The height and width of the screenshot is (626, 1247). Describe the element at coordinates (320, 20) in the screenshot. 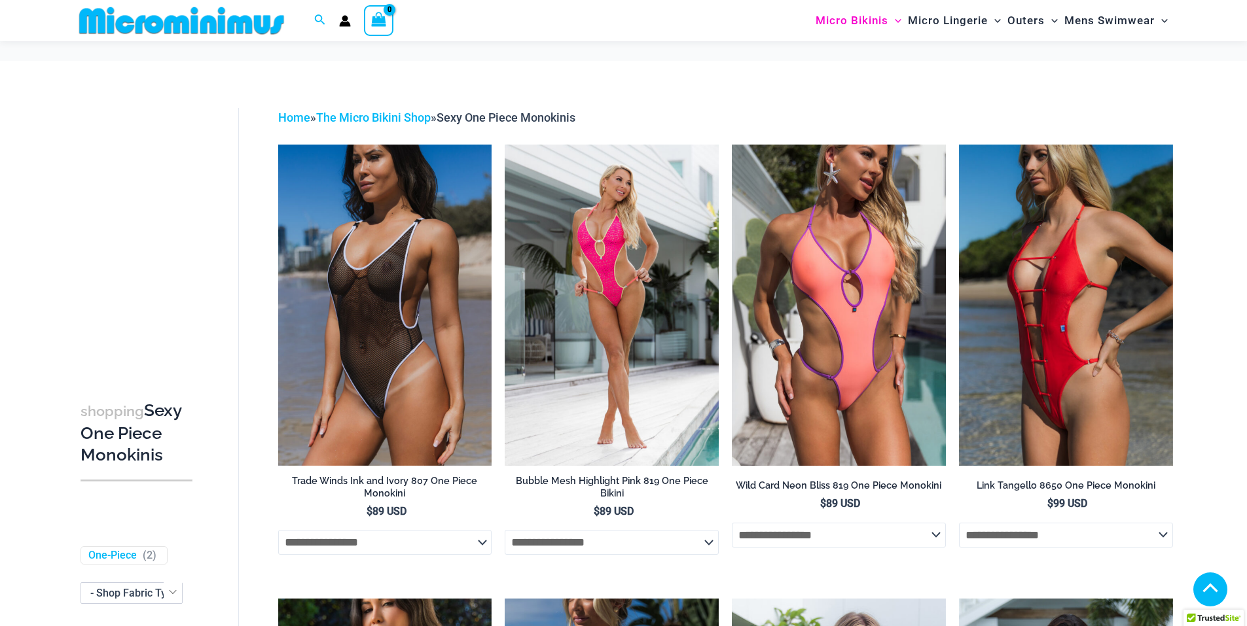

I see `a: Search icon link` at that location.